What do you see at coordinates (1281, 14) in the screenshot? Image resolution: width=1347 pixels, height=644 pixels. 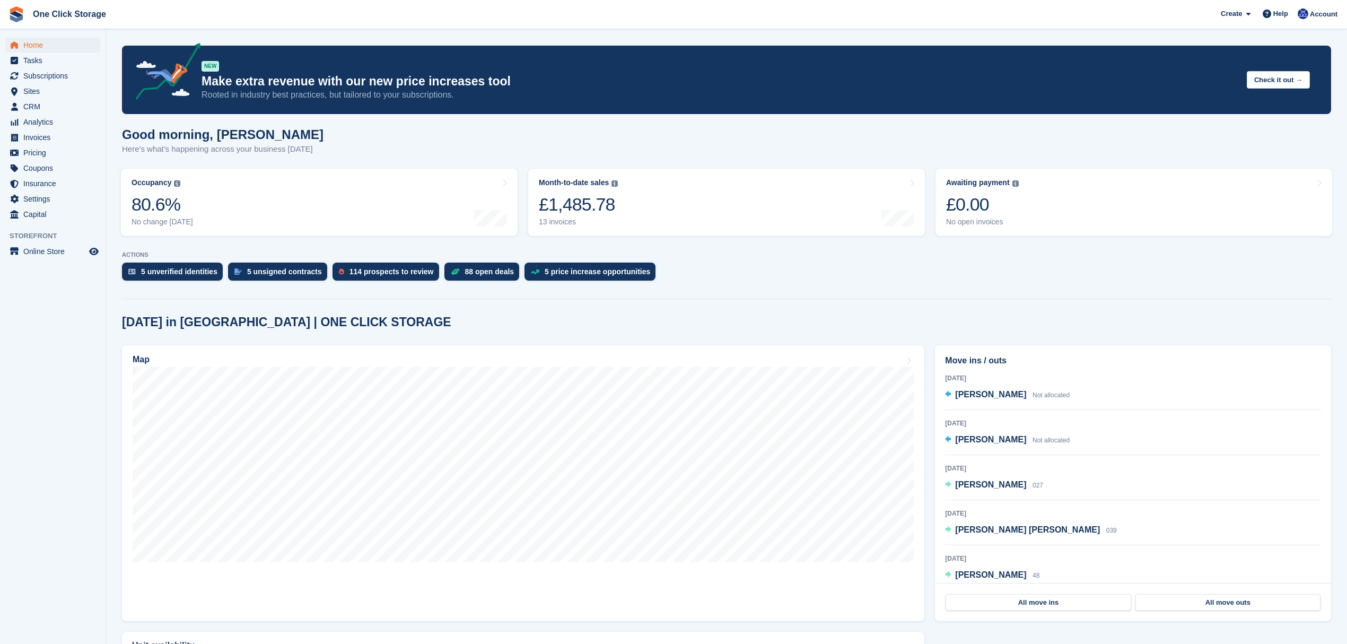 I see `span: Help` at bounding box center [1281, 14].